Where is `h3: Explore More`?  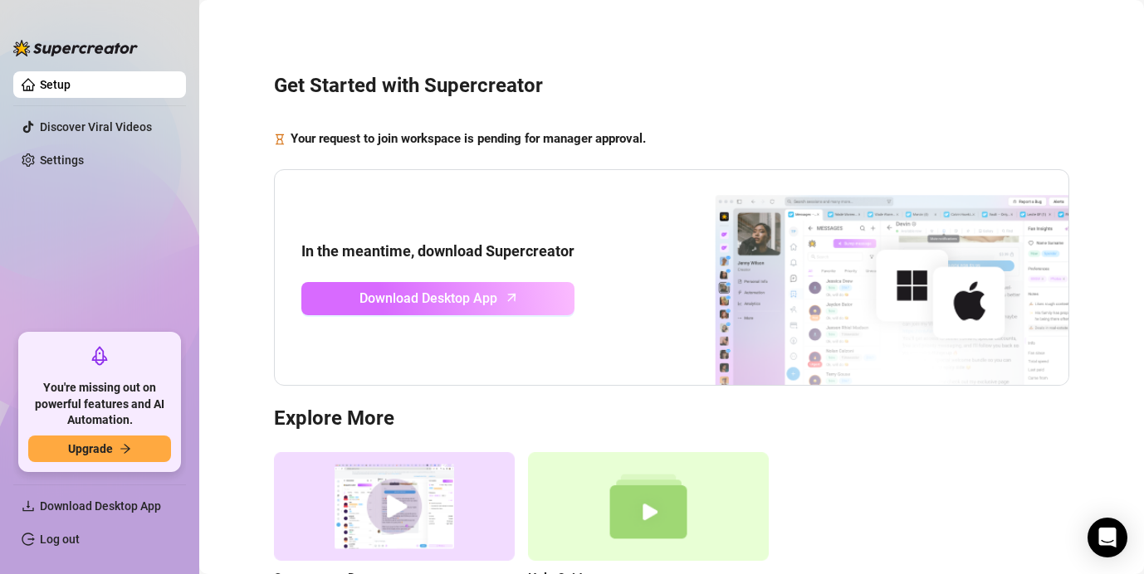 h3: Explore More is located at coordinates (672, 419).